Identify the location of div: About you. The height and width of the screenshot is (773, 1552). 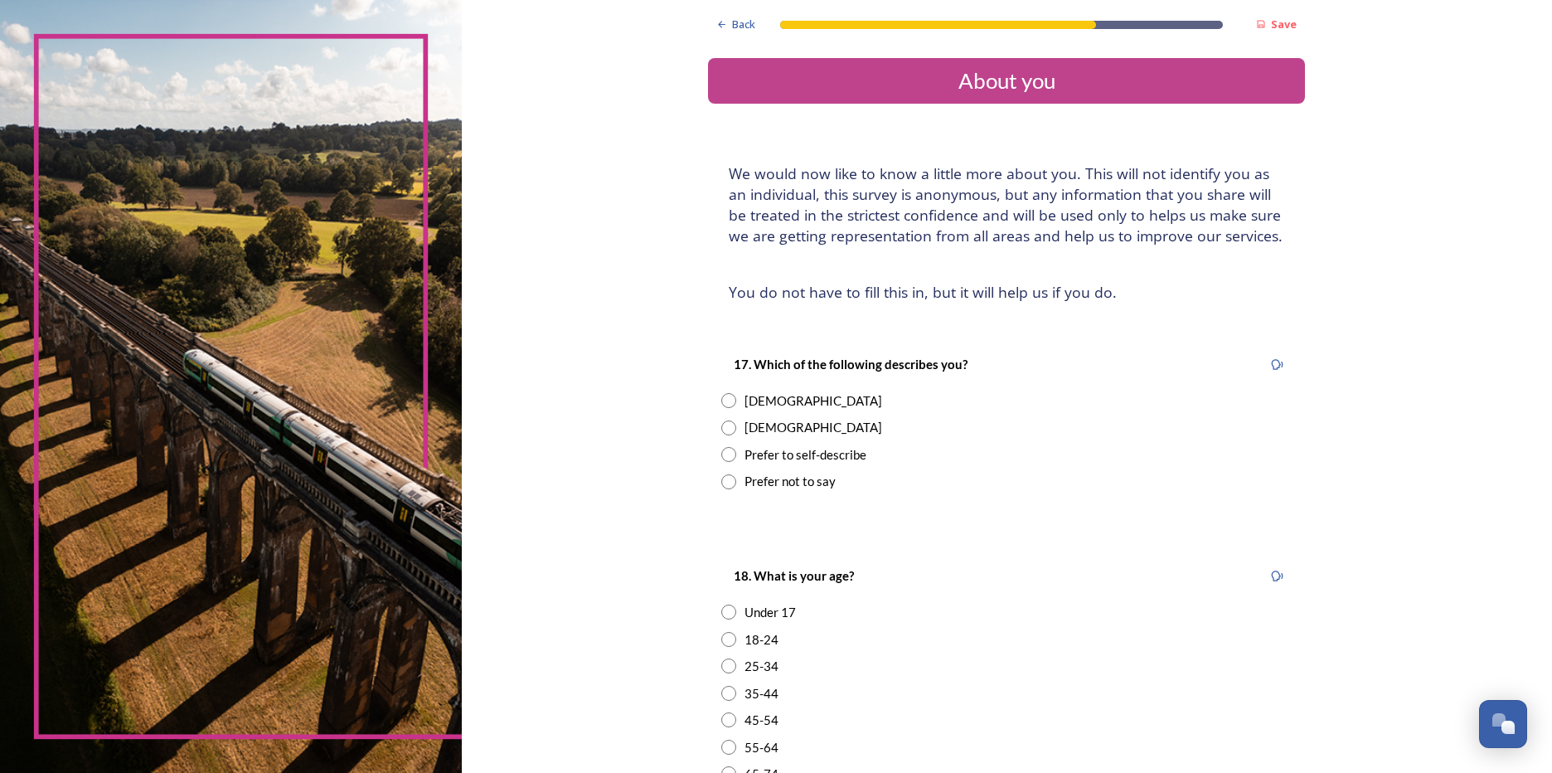
(1007, 80).